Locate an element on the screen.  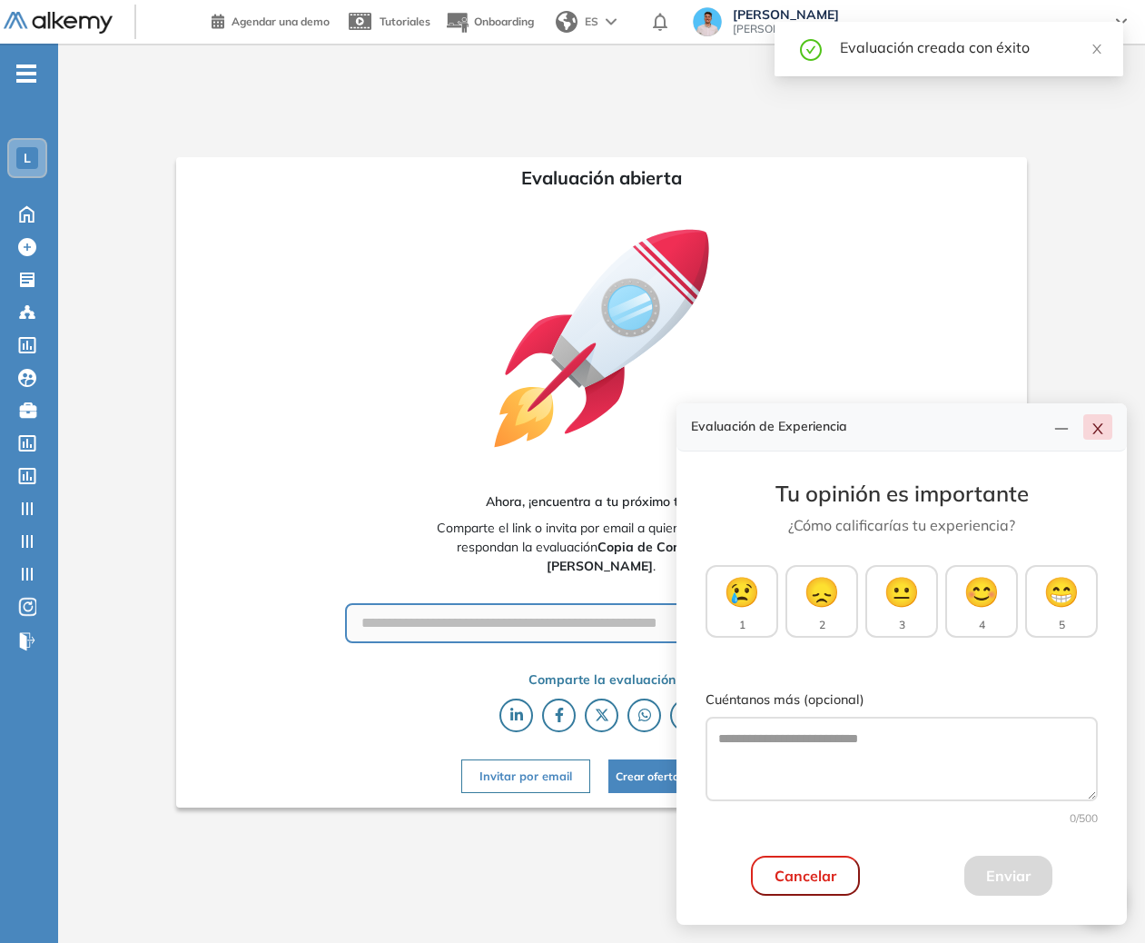
button: 😢1 is located at coordinates (742, 601).